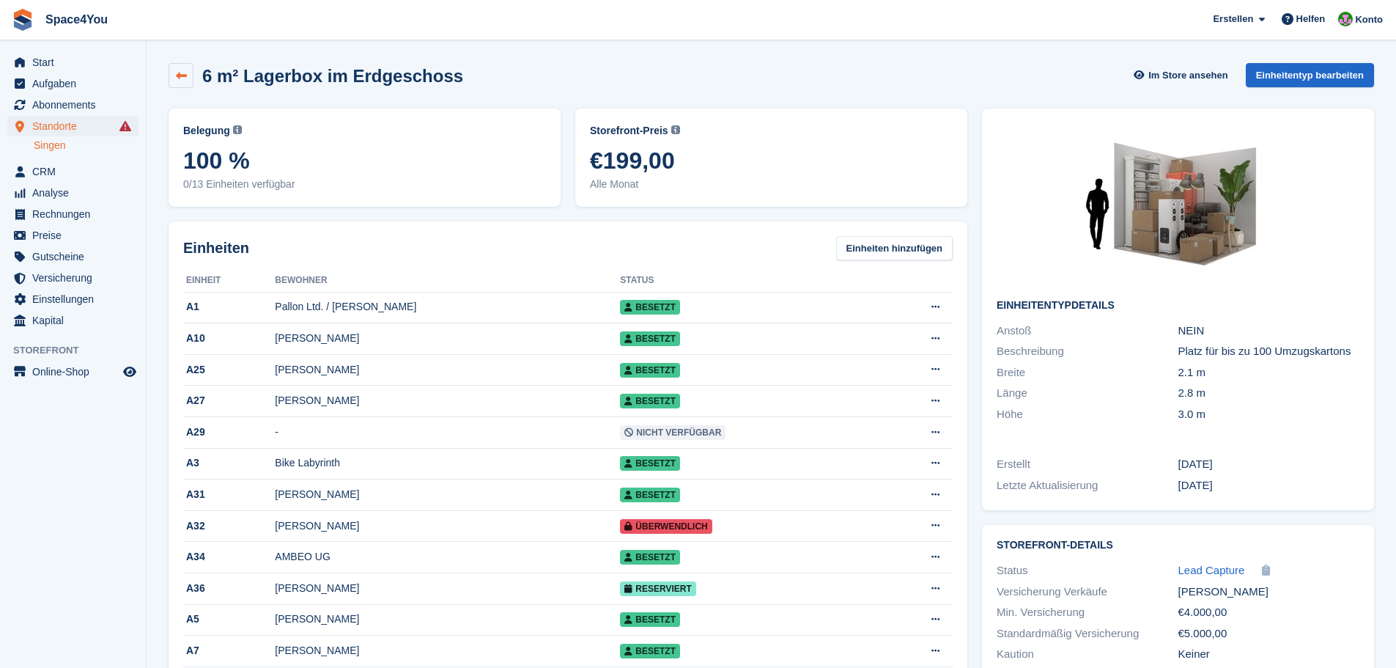  I want to click on span: Start, so click(76, 62).